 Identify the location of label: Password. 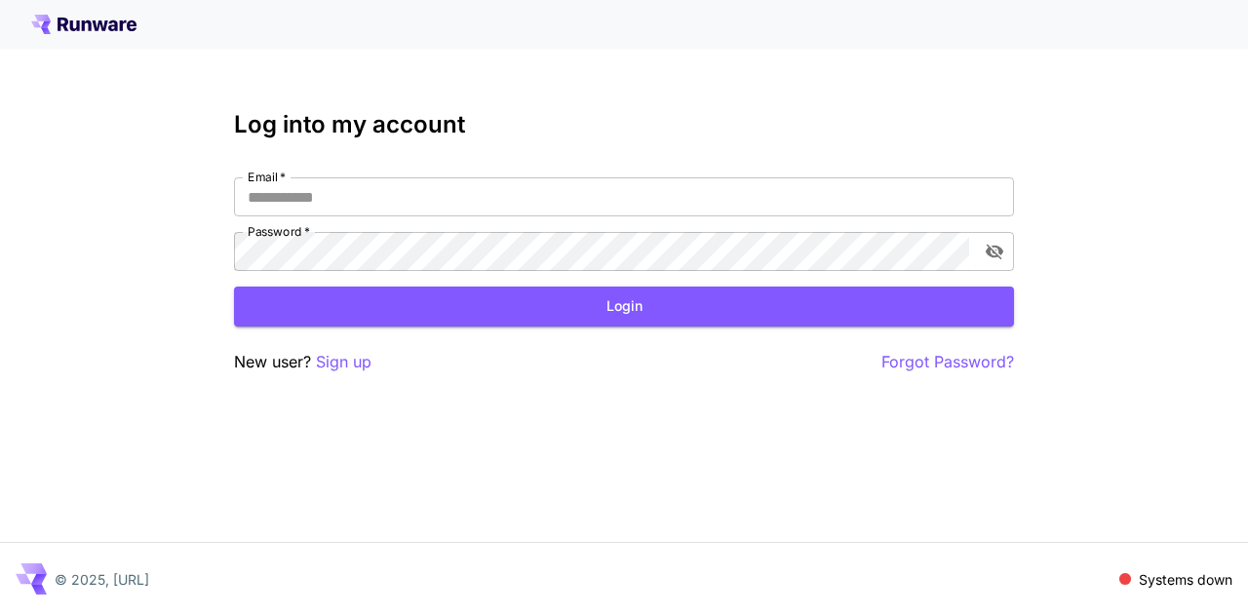
(279, 231).